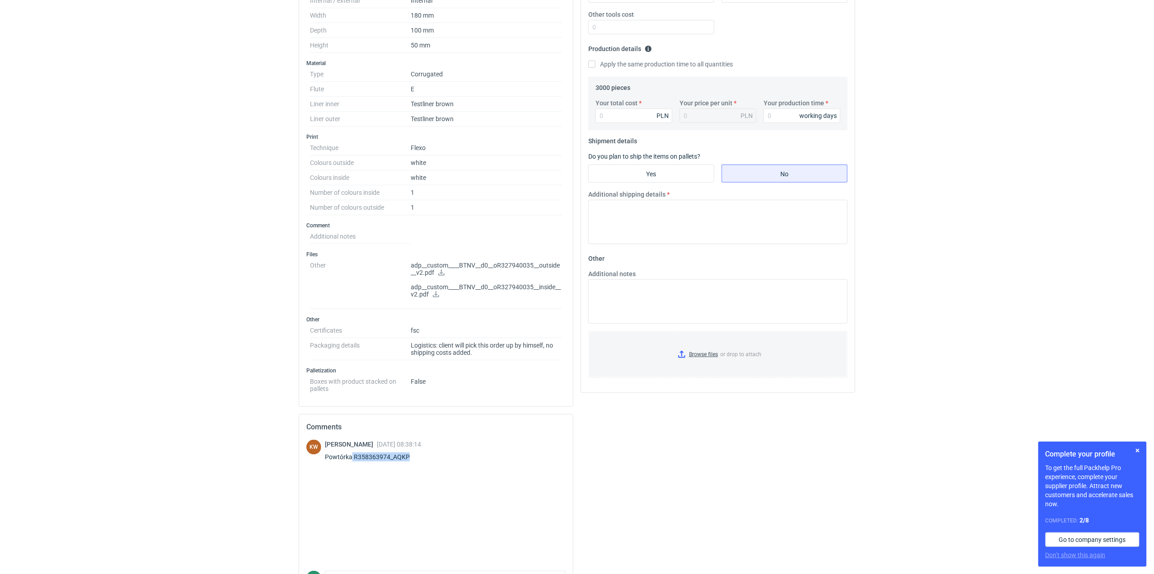 The height and width of the screenshot is (574, 1154). I want to click on p: adp__custom____BTNV__d0__oR327940035__outside__v2.pdf, so click(486, 269).